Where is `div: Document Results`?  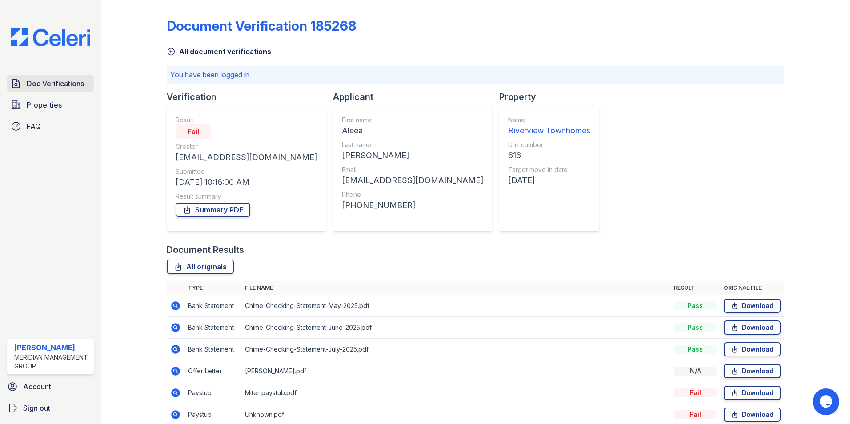
div: Document Results is located at coordinates (205, 250).